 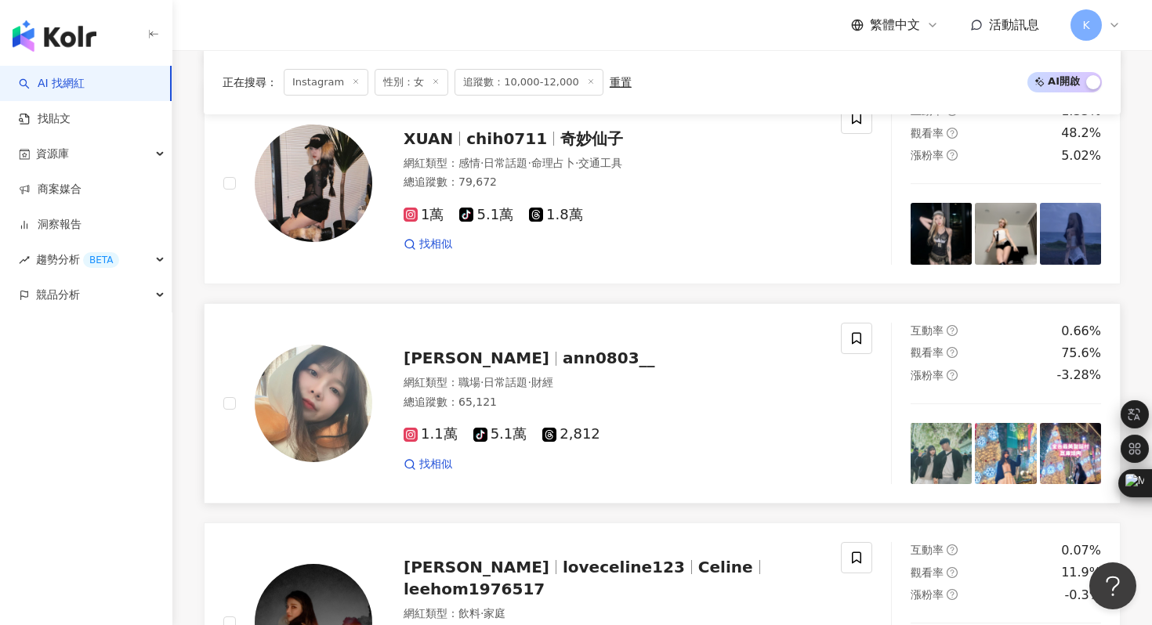 What do you see at coordinates (469, 382) in the screenshot?
I see `span: 職場` at bounding box center [469, 382].